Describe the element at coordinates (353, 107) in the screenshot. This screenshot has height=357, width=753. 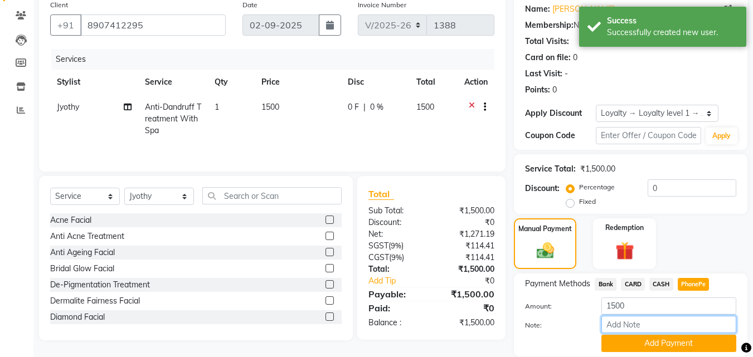
I see `span: 0 F` at that location.